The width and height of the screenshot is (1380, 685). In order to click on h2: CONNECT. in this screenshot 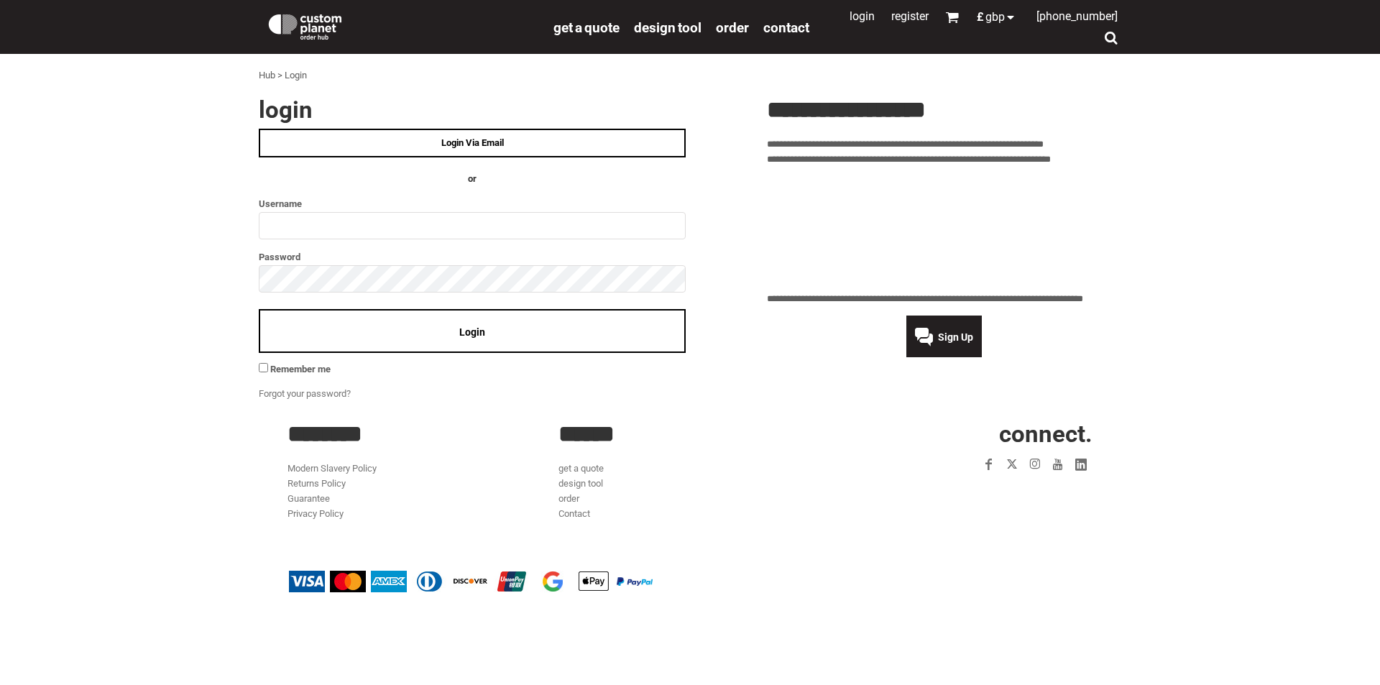, I will do `click(961, 433)`.